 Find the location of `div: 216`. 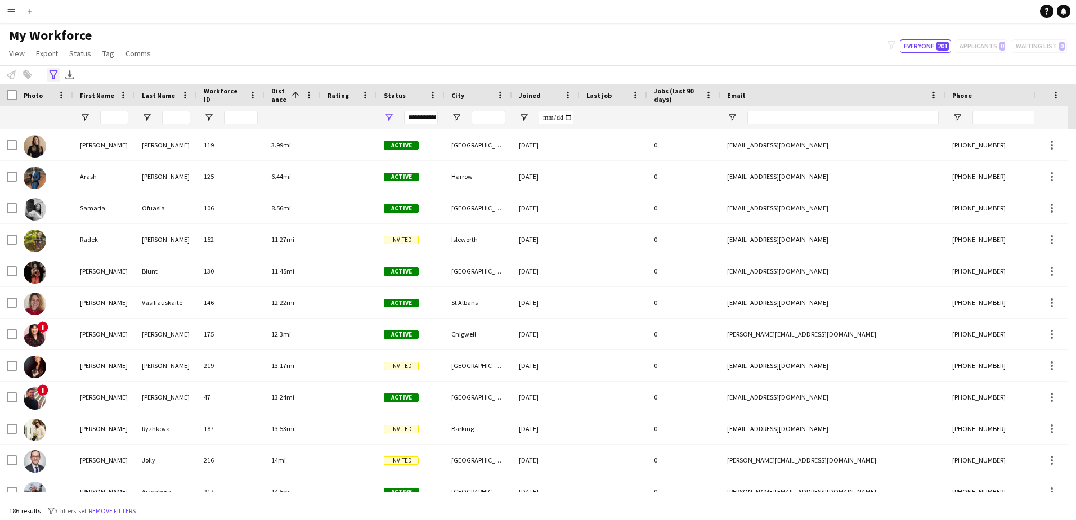

div: 216 is located at coordinates (231, 460).